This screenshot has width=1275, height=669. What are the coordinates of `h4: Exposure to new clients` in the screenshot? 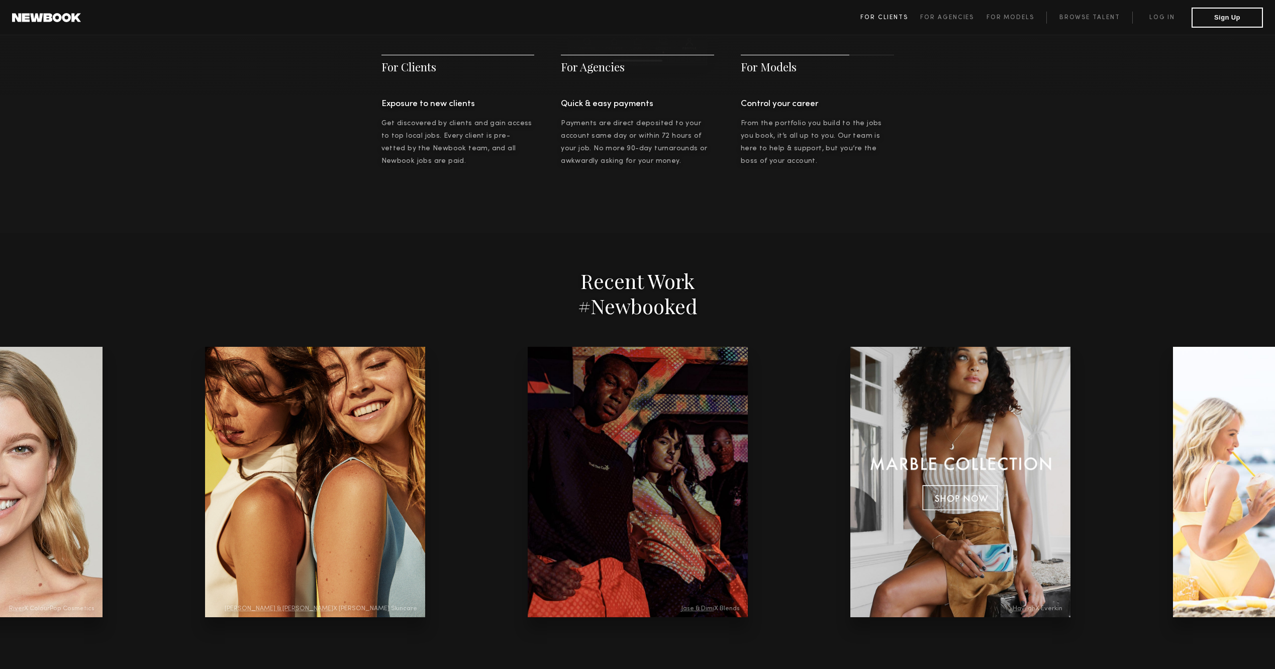 It's located at (458, 104).